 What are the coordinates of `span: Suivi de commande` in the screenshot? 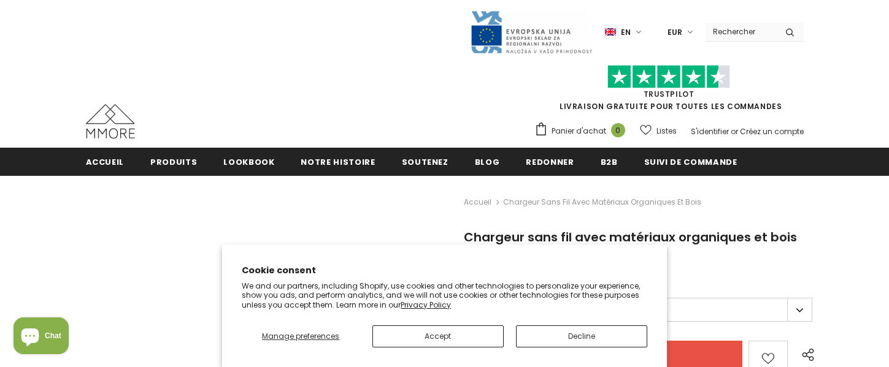 It's located at (691, 162).